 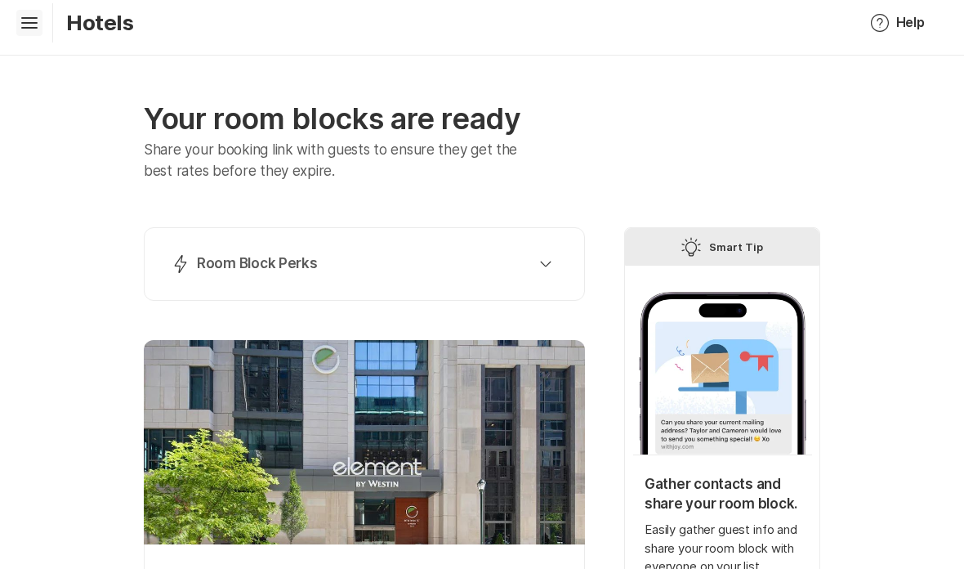 What do you see at coordinates (342, 160) in the screenshot?
I see `p: Share your booking link with guests to ensure they get the best rates before they expire.` at bounding box center [342, 160].